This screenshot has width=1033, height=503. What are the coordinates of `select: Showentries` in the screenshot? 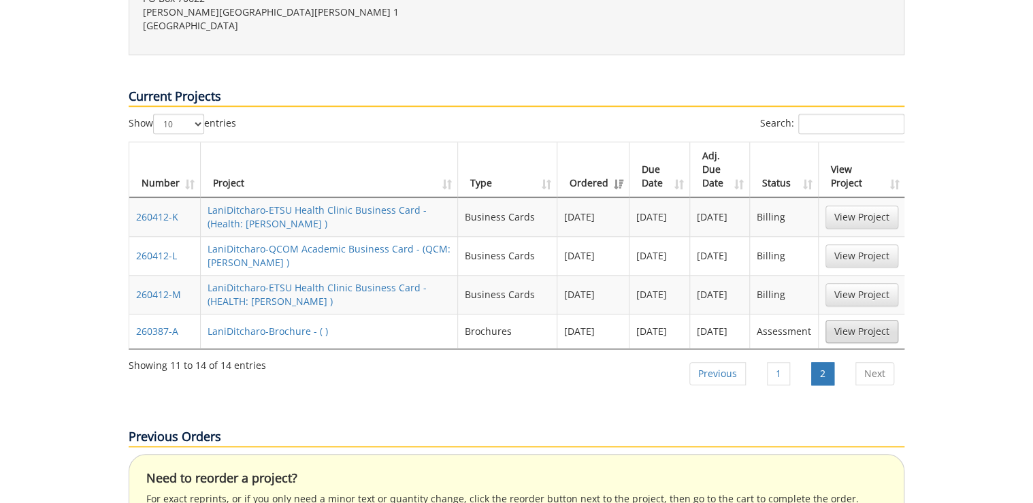 It's located at (178, 124).